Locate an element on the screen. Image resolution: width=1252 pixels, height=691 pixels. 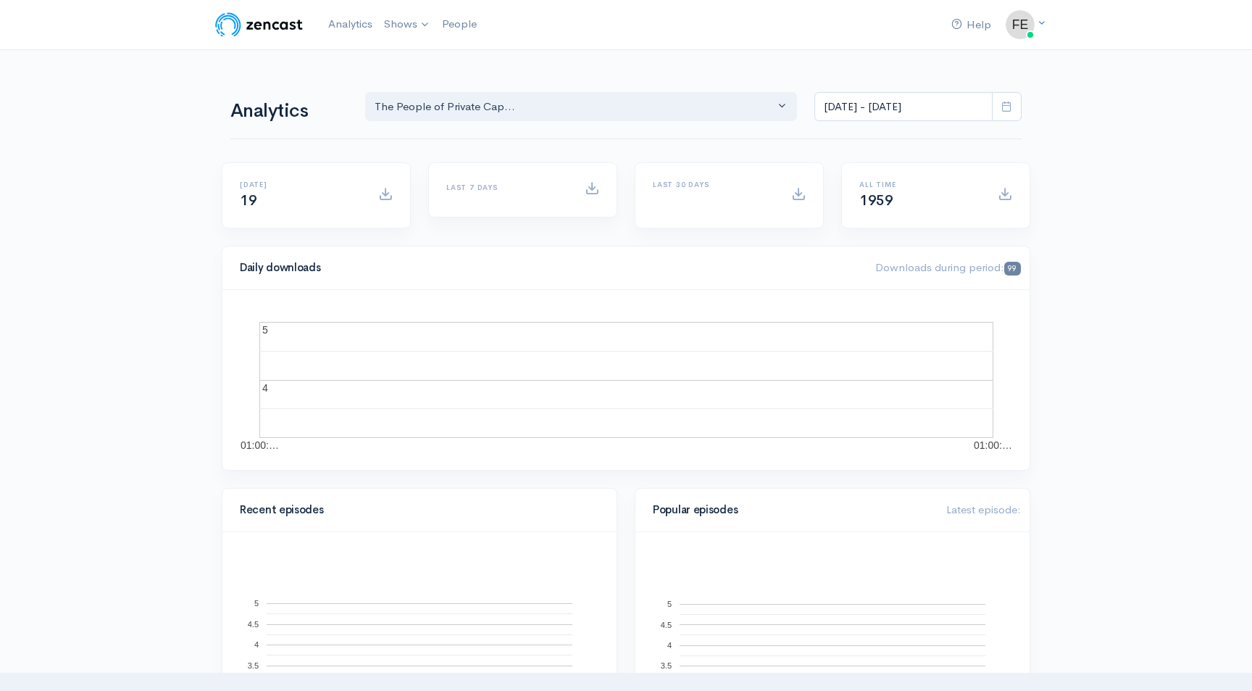
a: People is located at coordinates (459, 24).